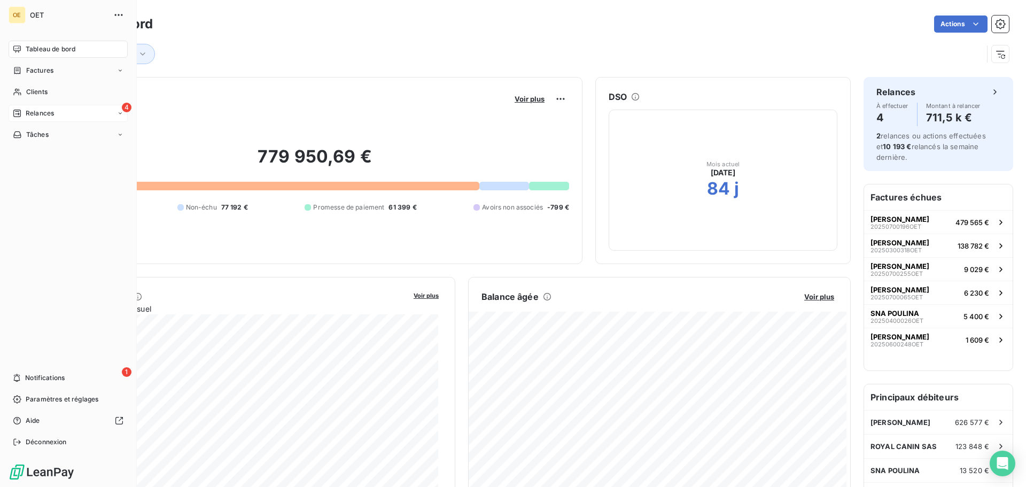  What do you see at coordinates (931, 146) in the screenshot?
I see `span: relances ou actions effectuées et relancés la semaine dernière.` at bounding box center [931, 146].